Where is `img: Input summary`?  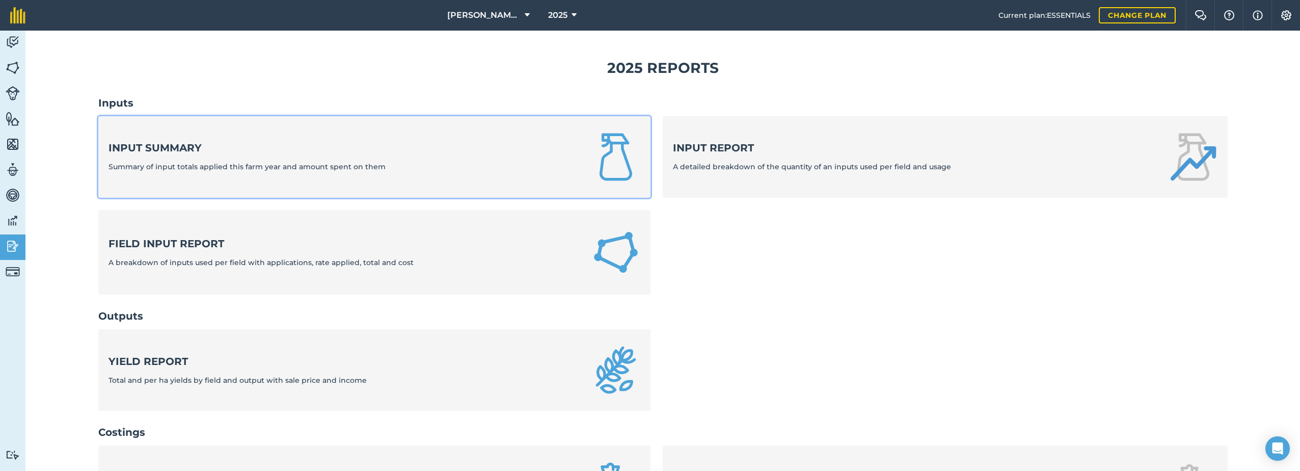
img: Input summary is located at coordinates (616, 157).